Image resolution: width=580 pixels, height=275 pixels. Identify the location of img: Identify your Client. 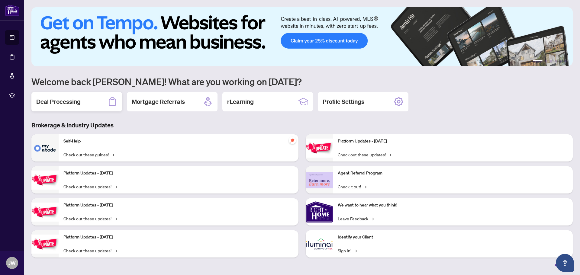
(319, 244).